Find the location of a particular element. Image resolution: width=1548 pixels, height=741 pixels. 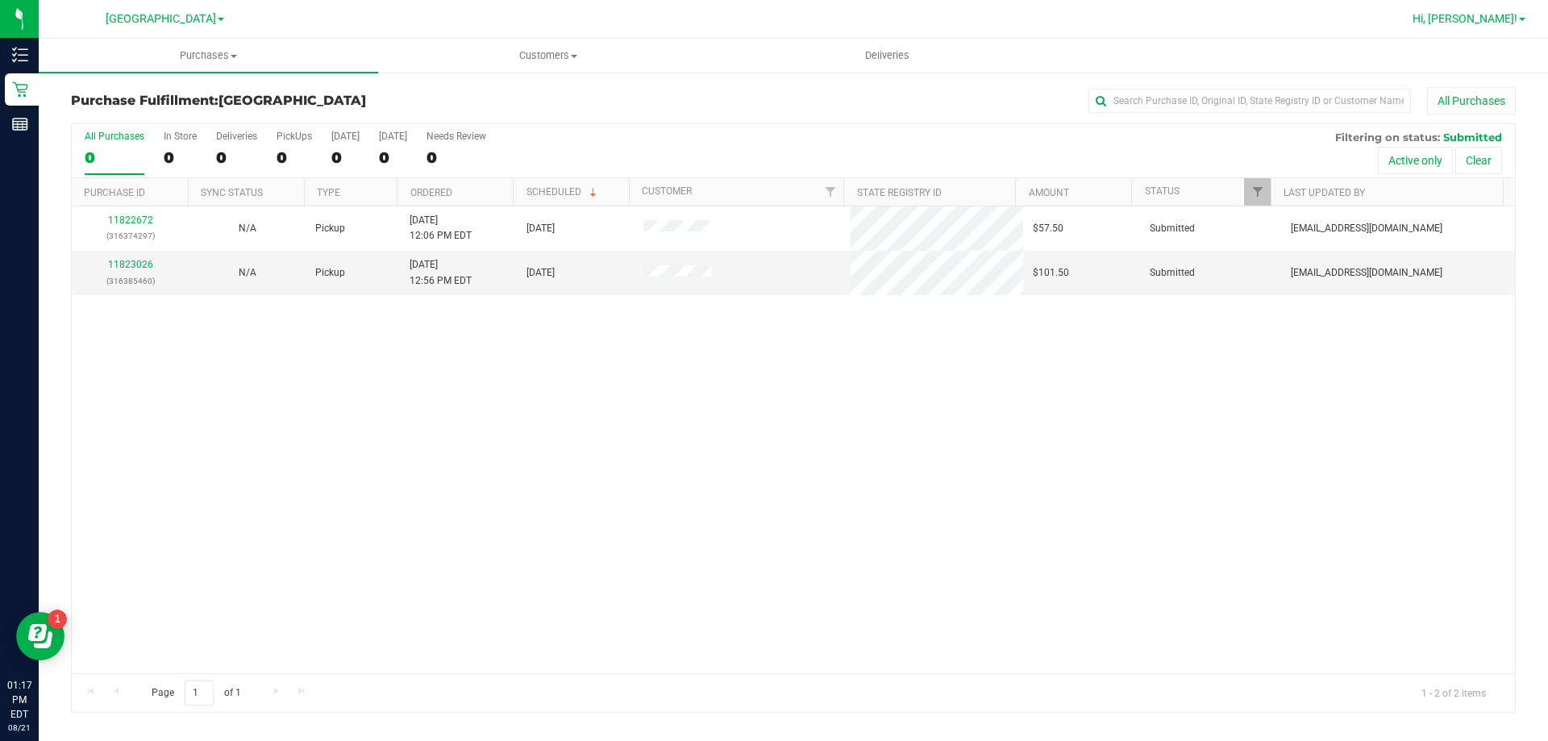

span: $101.50 is located at coordinates (1051, 273).